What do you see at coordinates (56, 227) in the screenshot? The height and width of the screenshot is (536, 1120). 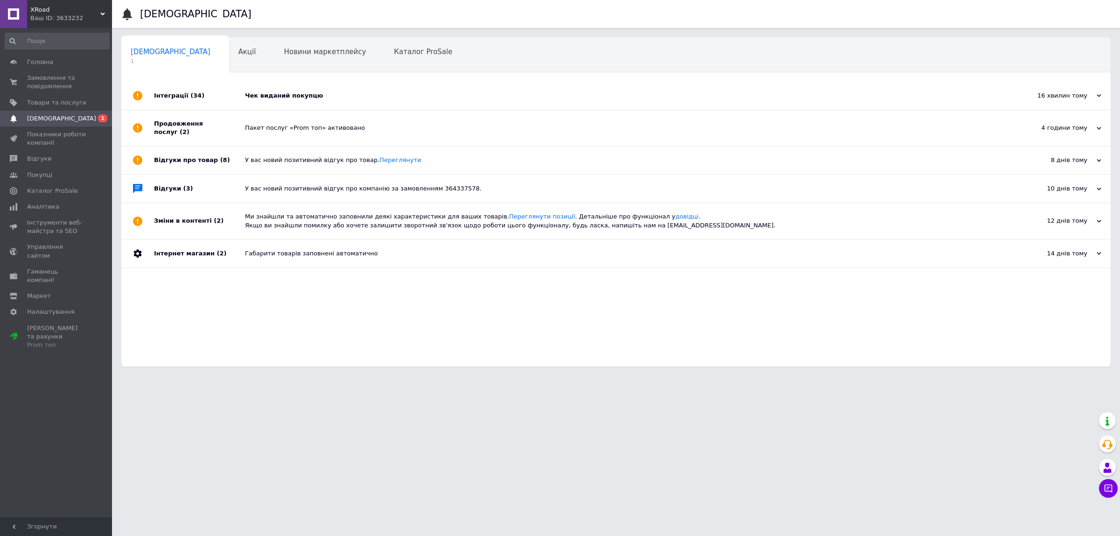 I see `span: Інструменти веб-майстра та SEO` at bounding box center [56, 227].